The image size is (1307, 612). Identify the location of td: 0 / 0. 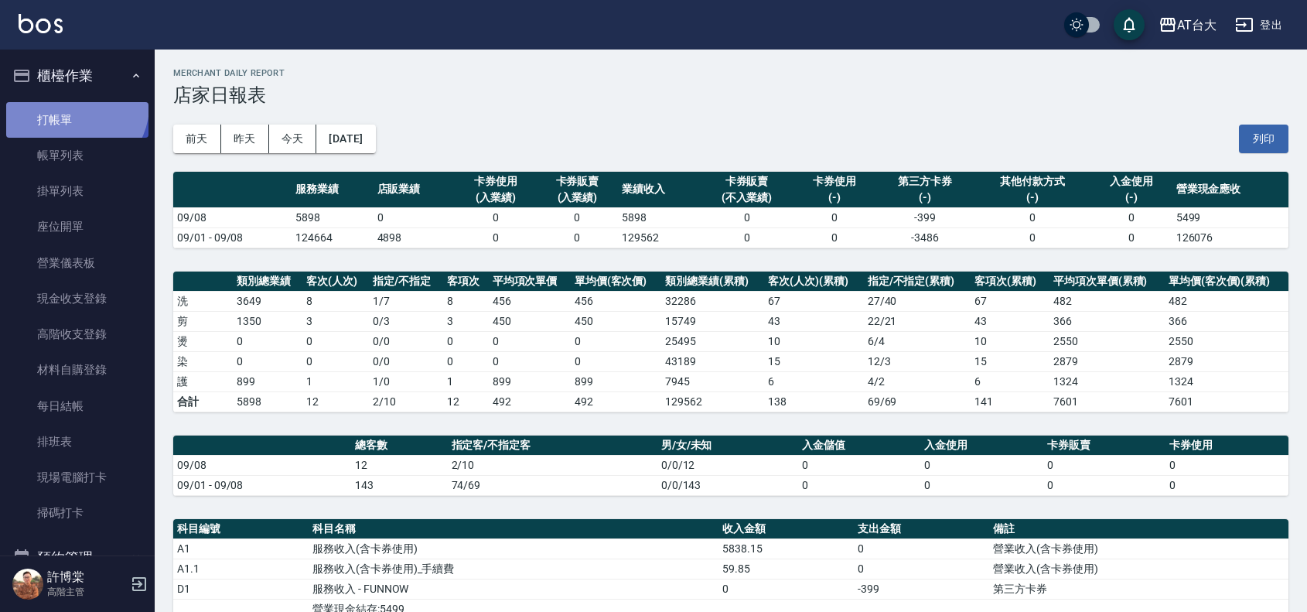
(406, 361).